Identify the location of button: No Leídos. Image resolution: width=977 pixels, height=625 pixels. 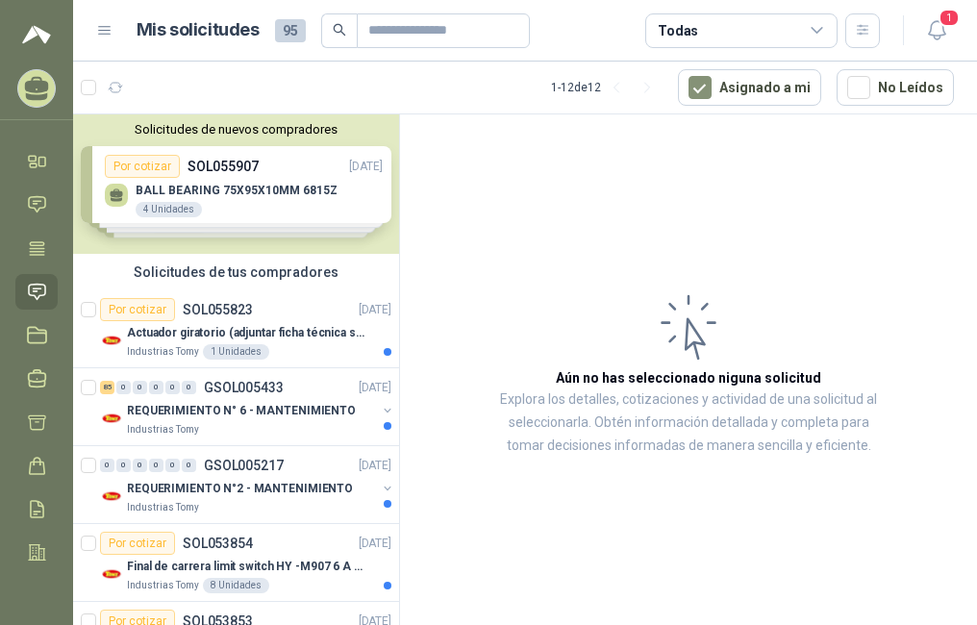
(896, 88).